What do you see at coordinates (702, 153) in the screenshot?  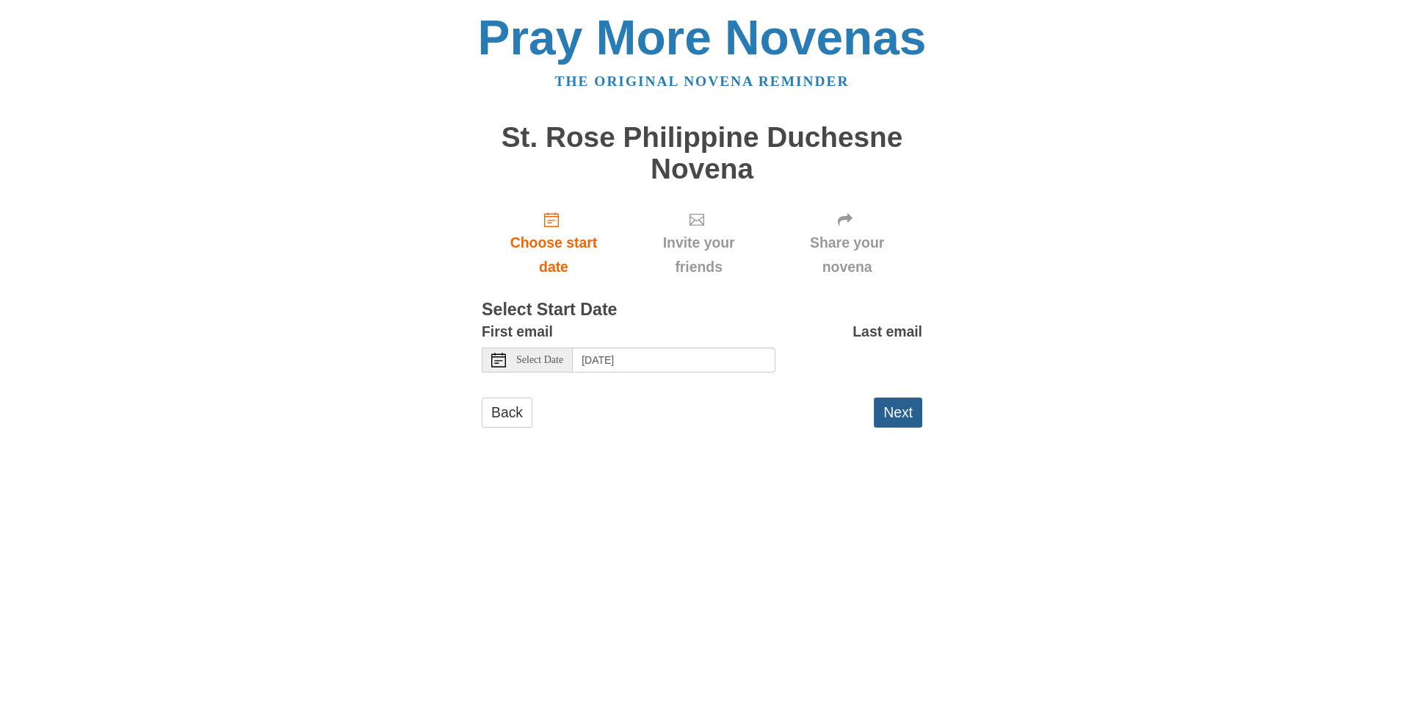 I see `h1: St. Rose Philippine Duchesne Novena` at bounding box center [702, 153].